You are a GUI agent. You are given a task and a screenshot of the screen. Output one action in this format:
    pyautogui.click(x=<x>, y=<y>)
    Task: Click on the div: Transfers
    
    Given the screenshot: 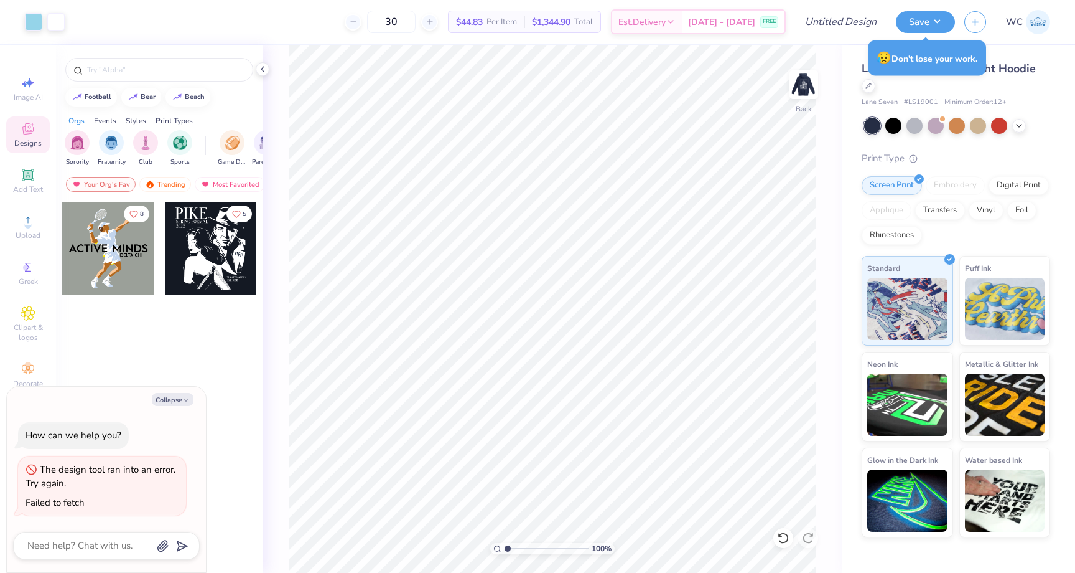 What is the action you would take?
    pyautogui.click(x=940, y=210)
    